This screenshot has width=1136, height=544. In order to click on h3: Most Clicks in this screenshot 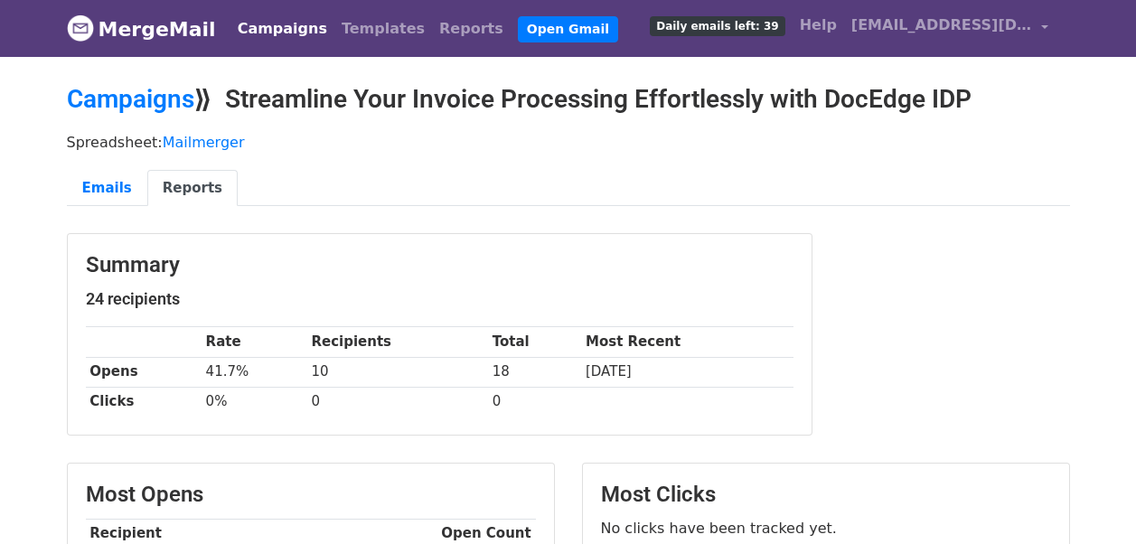, I will do `click(826, 494)`.